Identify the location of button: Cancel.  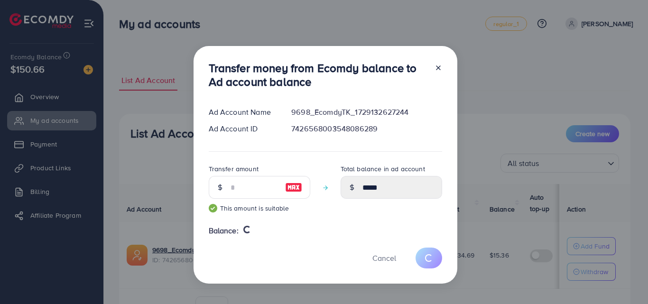
(384, 258).